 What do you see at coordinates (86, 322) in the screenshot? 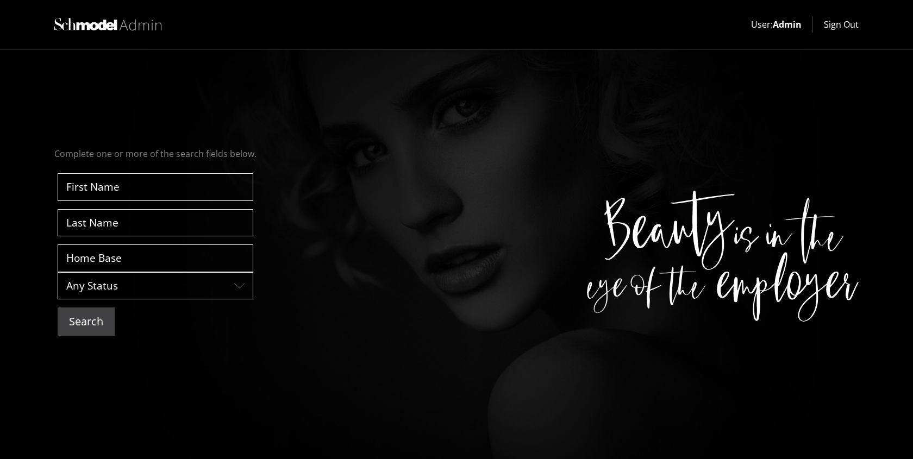
I see `button: Search` at bounding box center [86, 322].